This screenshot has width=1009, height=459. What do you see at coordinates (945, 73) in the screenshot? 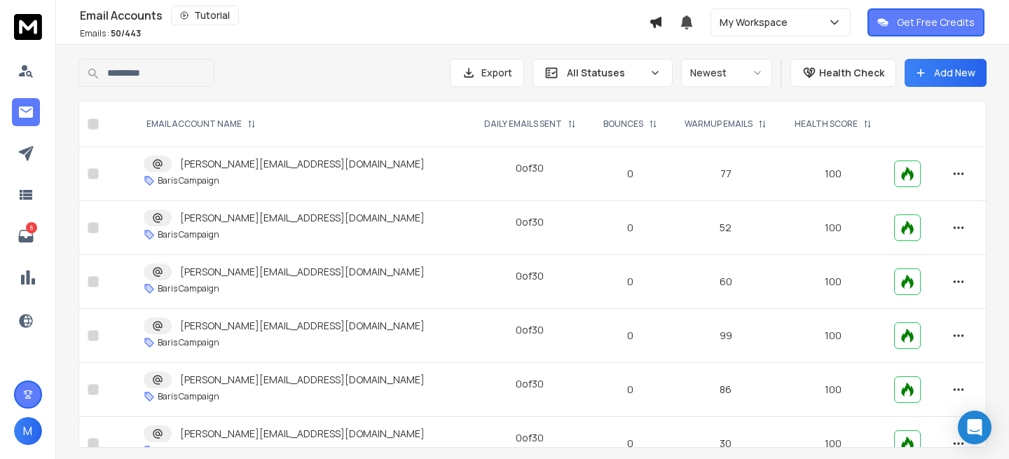
I see `button: Add New` at bounding box center [945, 73].